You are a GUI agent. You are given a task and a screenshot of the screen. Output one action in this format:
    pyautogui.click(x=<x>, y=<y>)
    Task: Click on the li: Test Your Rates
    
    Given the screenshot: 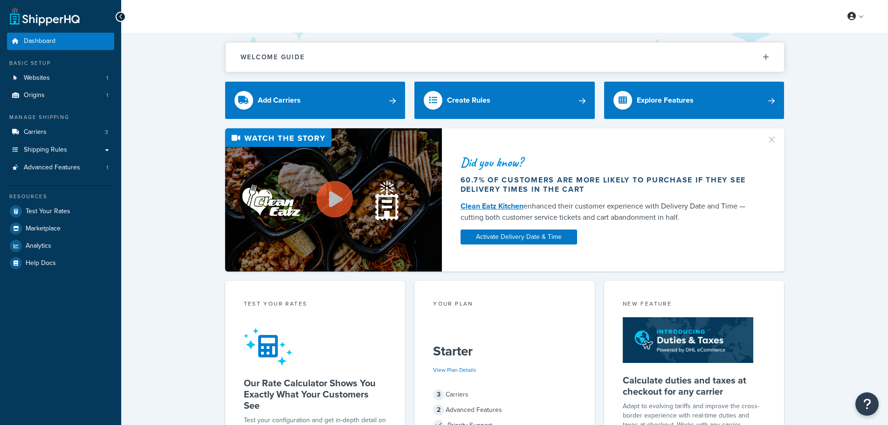 What is the action you would take?
    pyautogui.click(x=61, y=211)
    